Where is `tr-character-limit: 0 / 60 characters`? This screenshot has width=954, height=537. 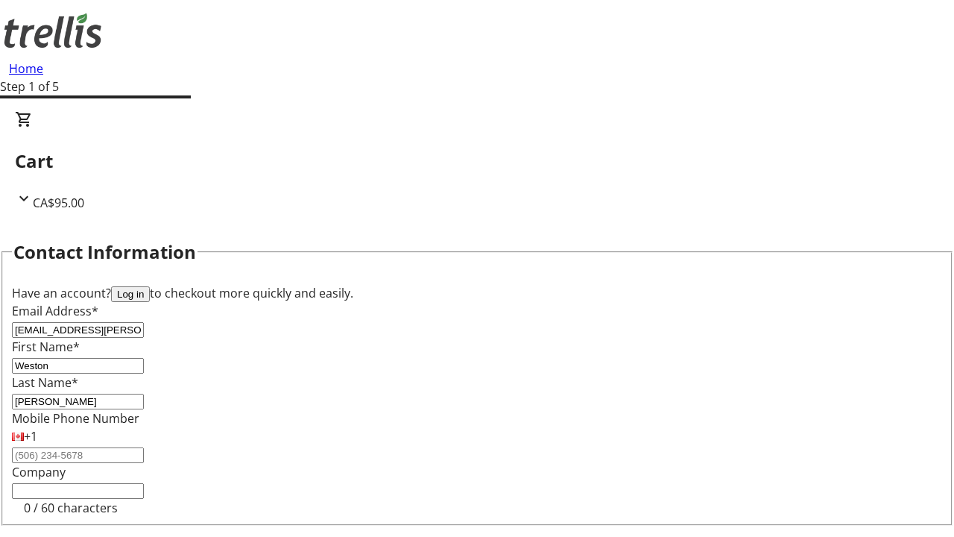
tr-character-limit: 0 / 60 characters is located at coordinates (71, 508).